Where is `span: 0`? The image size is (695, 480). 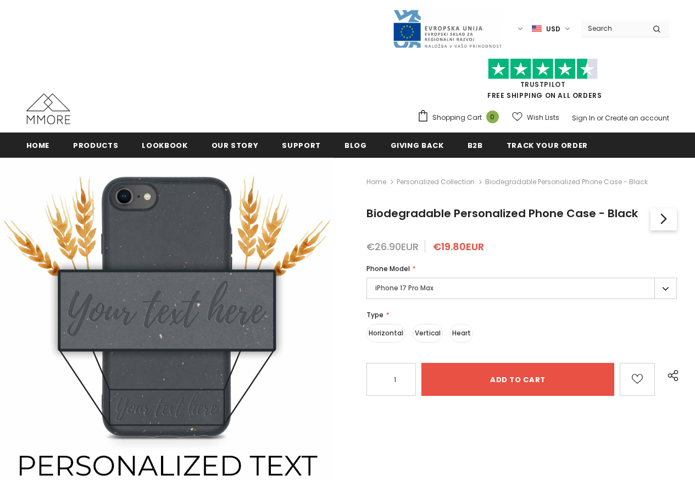
span: 0 is located at coordinates (492, 117).